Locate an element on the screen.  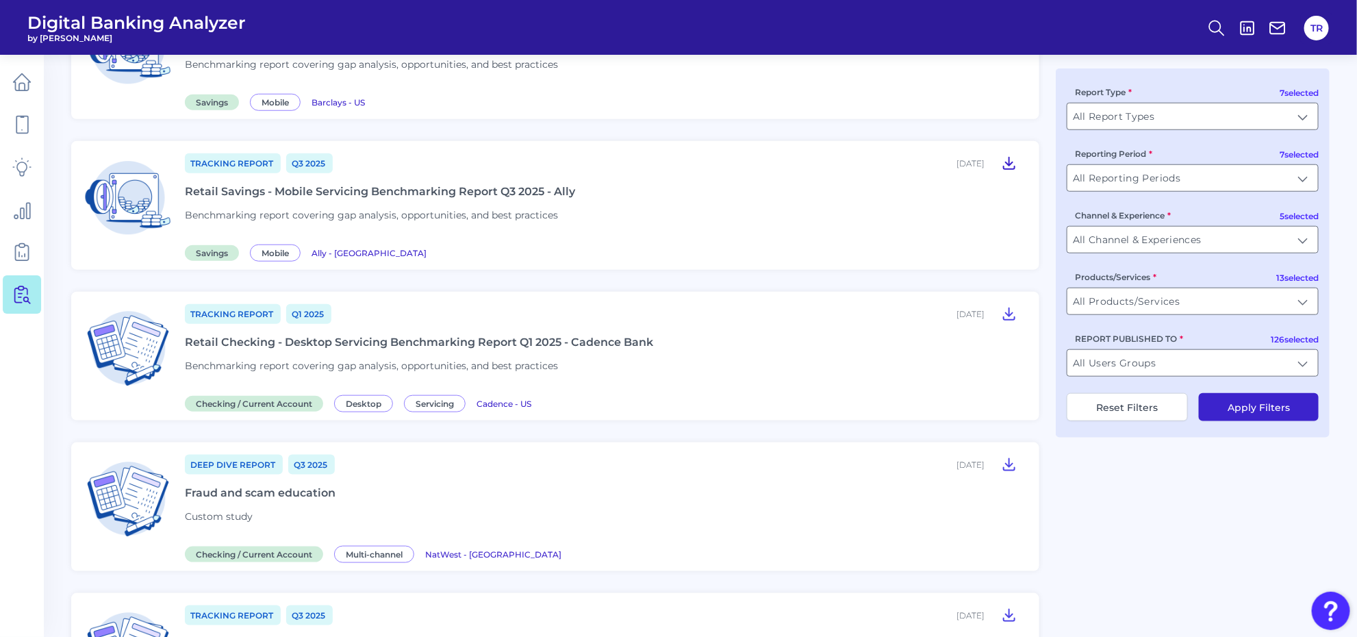
span: Desktop is located at coordinates (364, 403).